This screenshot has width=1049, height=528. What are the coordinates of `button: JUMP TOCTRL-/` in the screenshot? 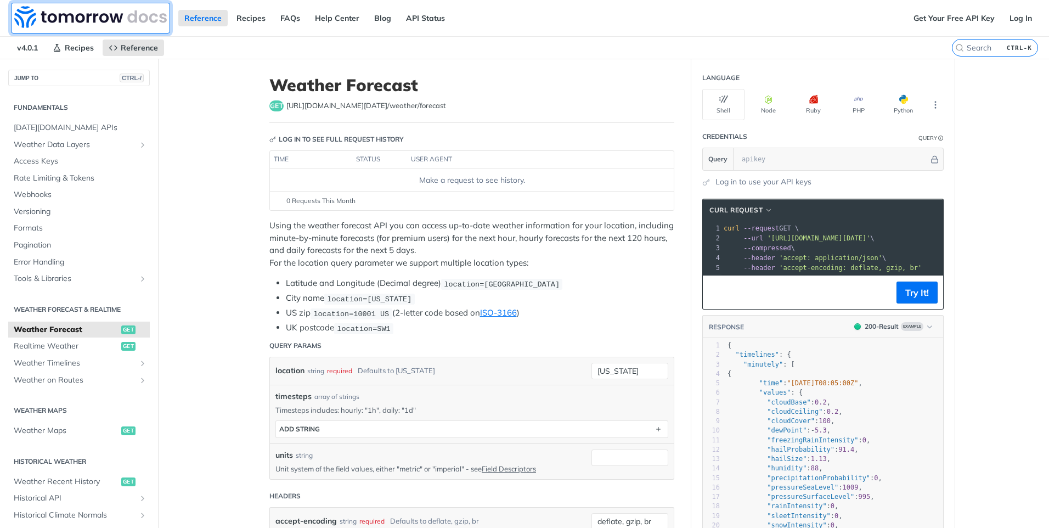 It's located at (79, 78).